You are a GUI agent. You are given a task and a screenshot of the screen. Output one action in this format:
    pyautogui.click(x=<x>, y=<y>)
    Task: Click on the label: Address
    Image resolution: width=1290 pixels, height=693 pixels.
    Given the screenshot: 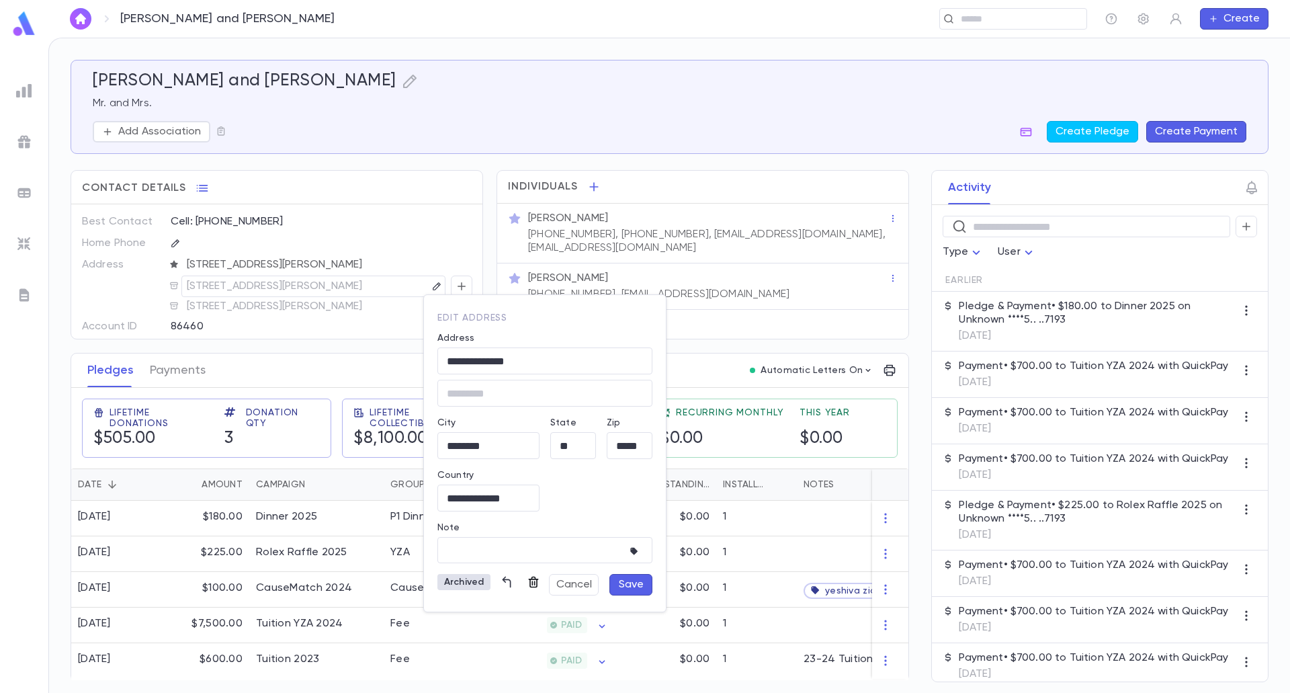 What is the action you would take?
    pyautogui.click(x=456, y=338)
    